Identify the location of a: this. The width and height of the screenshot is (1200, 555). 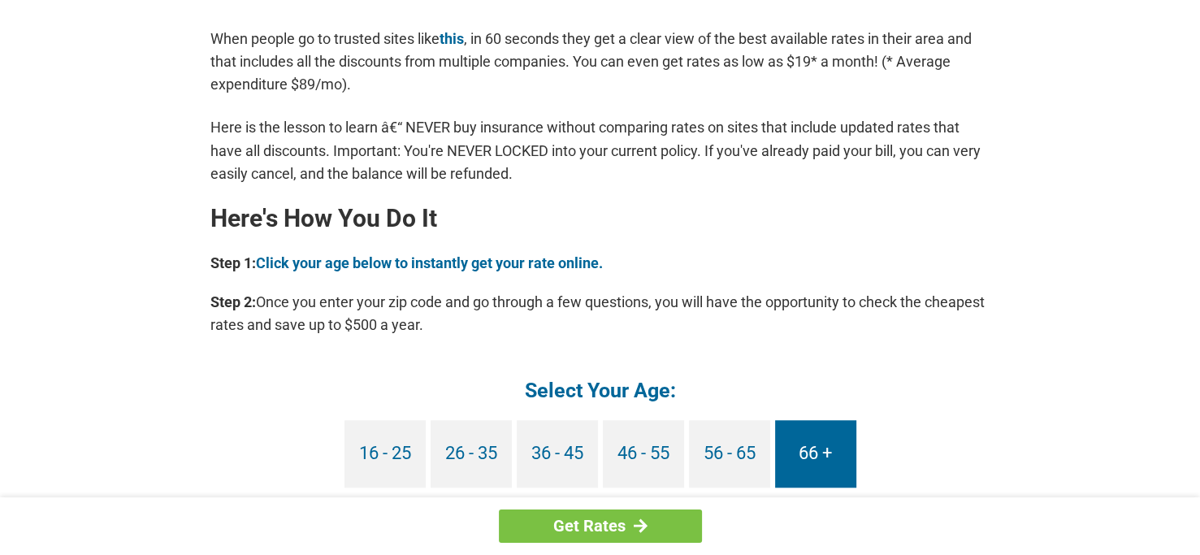
(452, 38).